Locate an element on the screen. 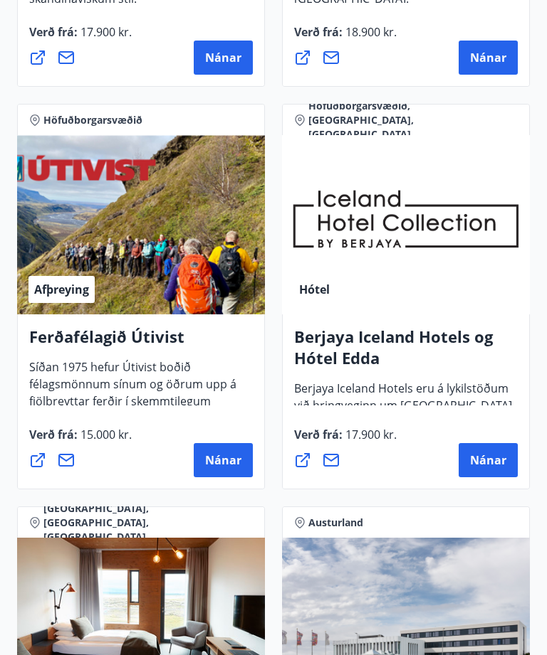 This screenshot has width=547, height=655. span: 15.000 kr. is located at coordinates (105, 435).